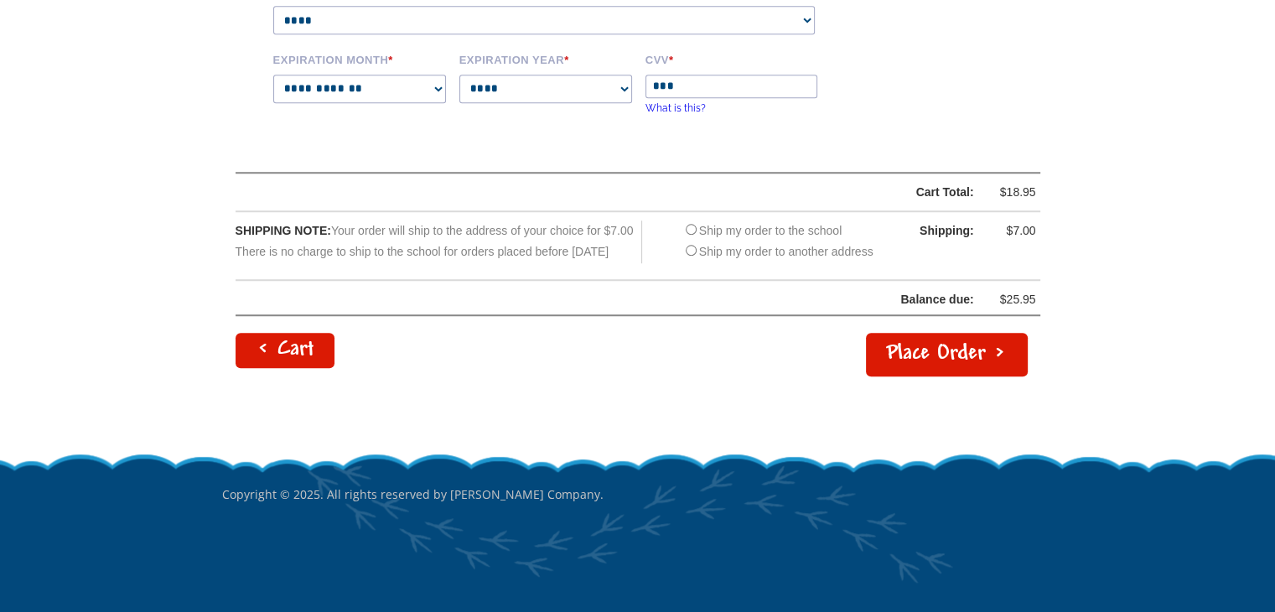 The width and height of the screenshot is (1275, 612). I want to click on label: Expiration Month, so click(360, 59).